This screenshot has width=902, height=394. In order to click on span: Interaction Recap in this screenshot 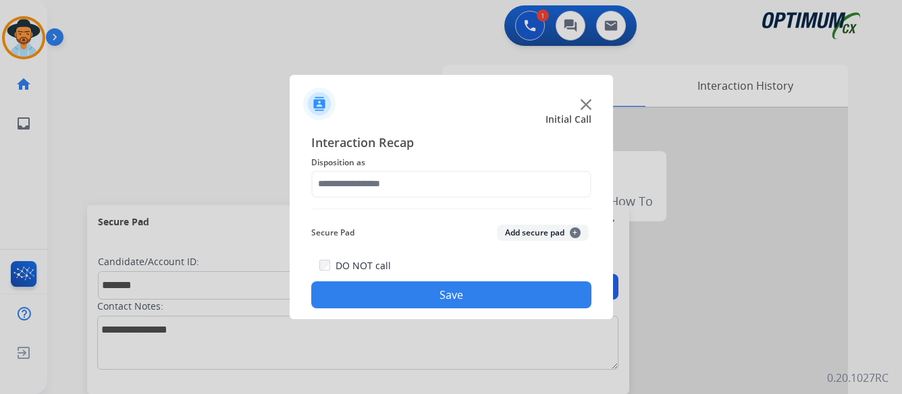, I will do `click(451, 144)`.